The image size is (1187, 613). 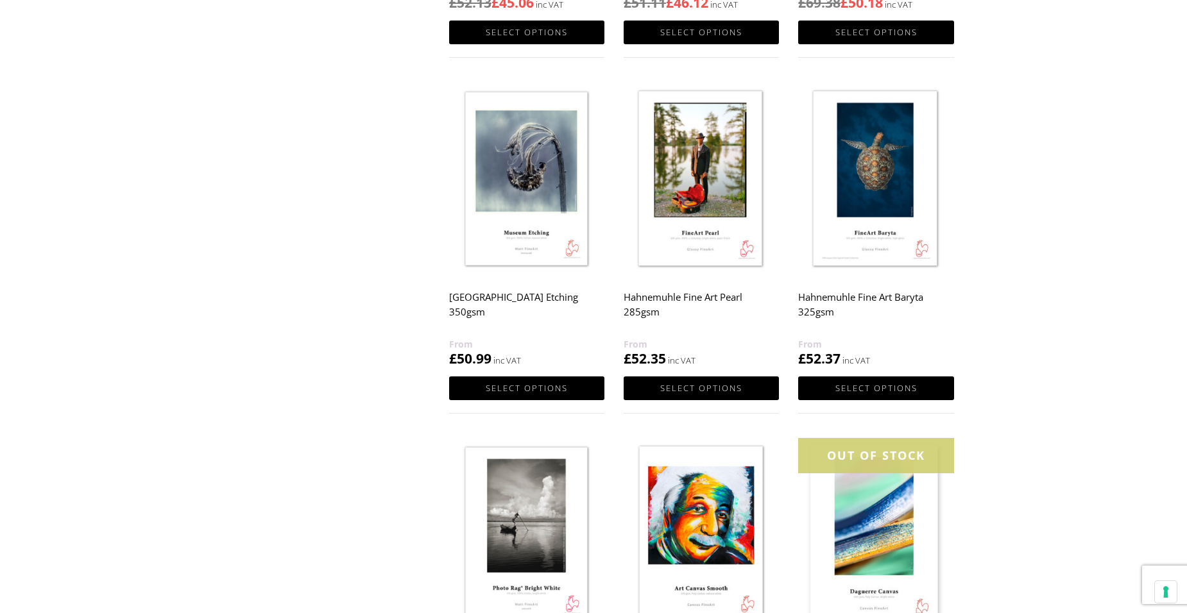 I want to click on a: Select options for “Hahnemuhle Museum Etching 350gsm”, so click(x=527, y=388).